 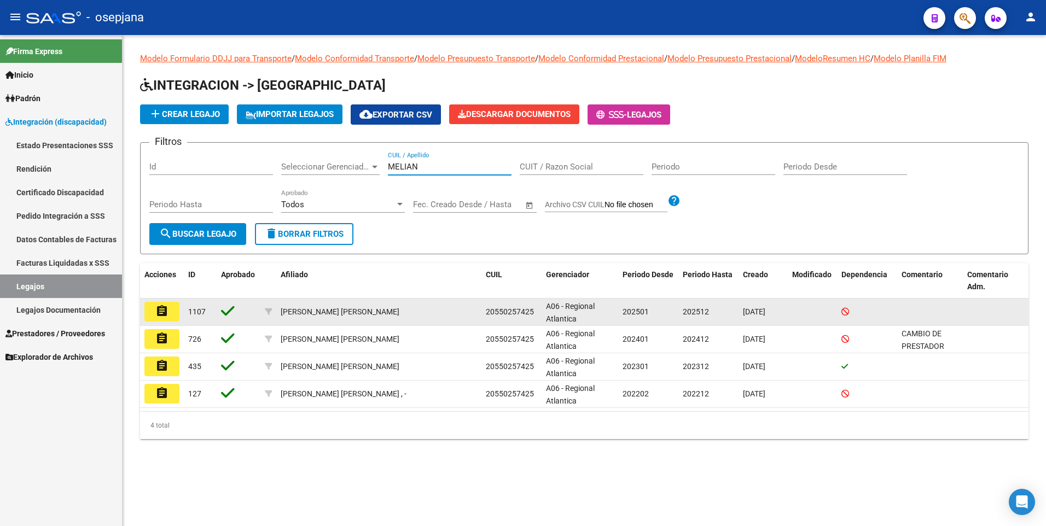 I want to click on mat-icon: search, so click(x=166, y=234).